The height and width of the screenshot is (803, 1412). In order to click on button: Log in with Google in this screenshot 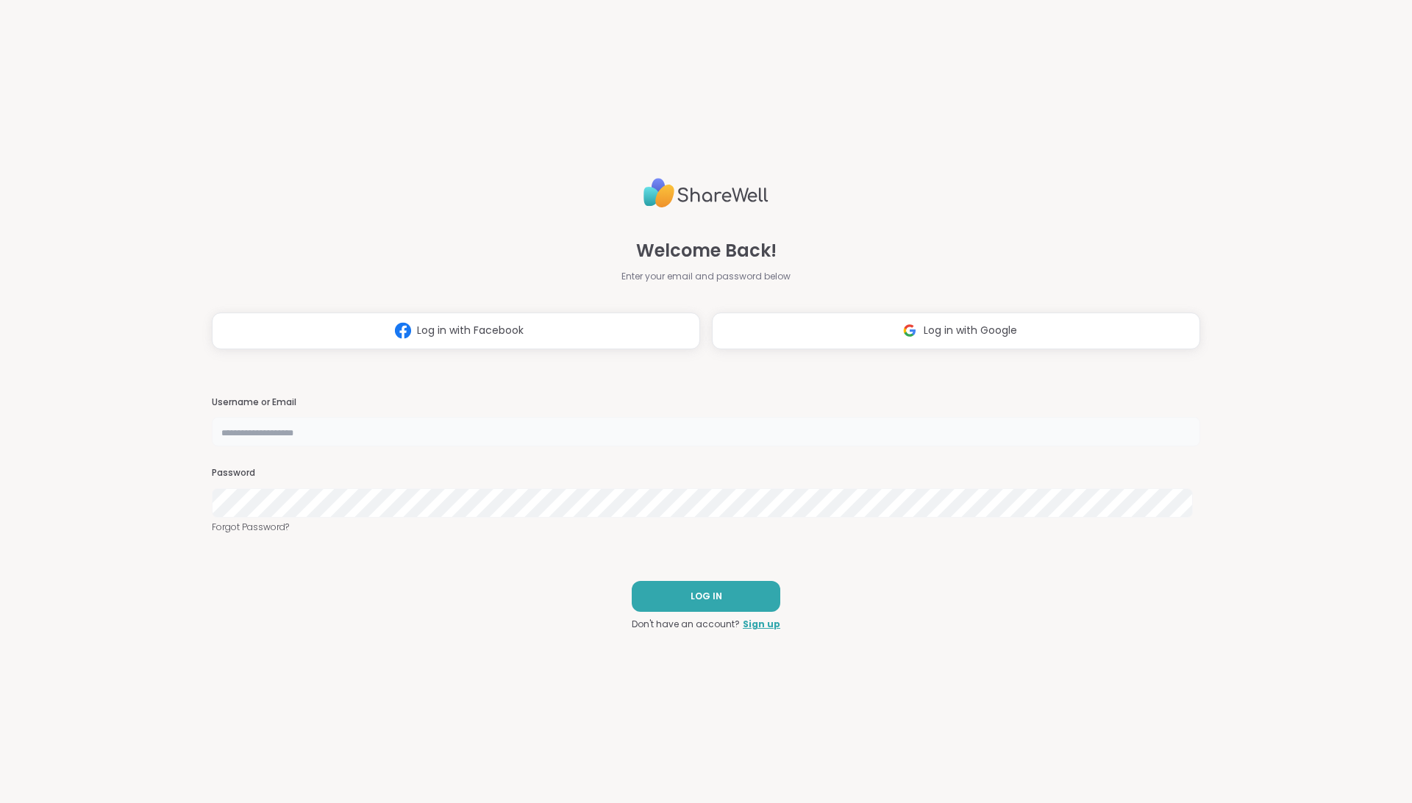, I will do `click(956, 331)`.